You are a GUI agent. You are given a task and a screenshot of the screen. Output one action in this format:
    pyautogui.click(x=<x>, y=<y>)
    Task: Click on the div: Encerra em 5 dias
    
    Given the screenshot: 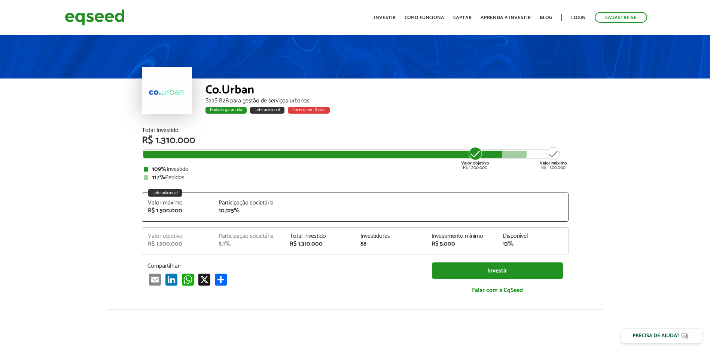 What is the action you would take?
    pyautogui.click(x=309, y=110)
    